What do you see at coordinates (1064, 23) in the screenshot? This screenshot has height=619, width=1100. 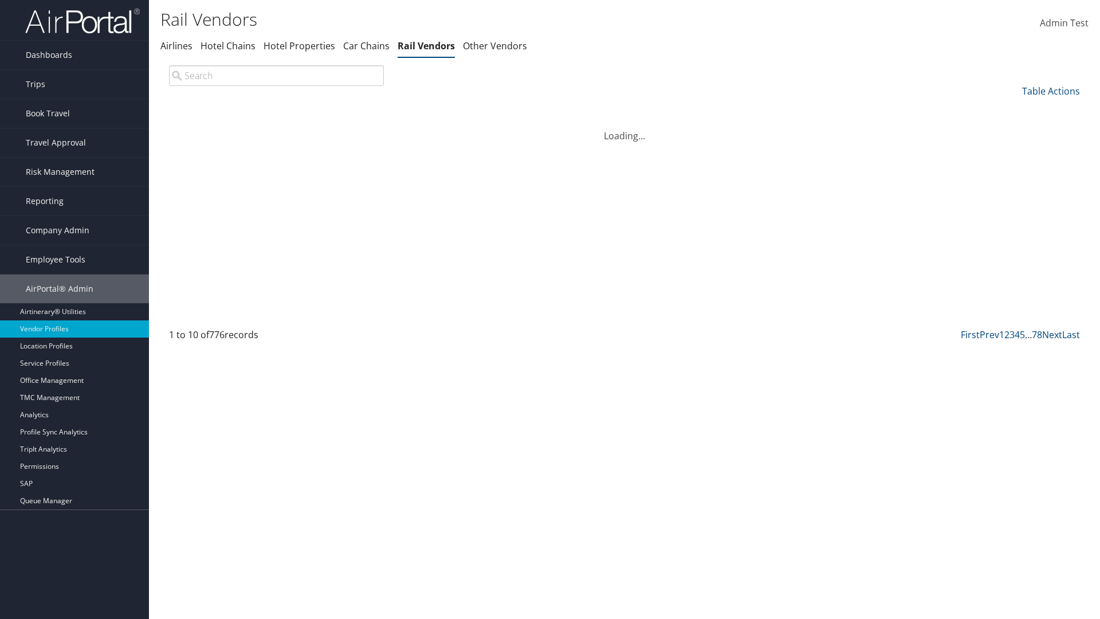 I see `a: Admin Test` at bounding box center [1064, 23].